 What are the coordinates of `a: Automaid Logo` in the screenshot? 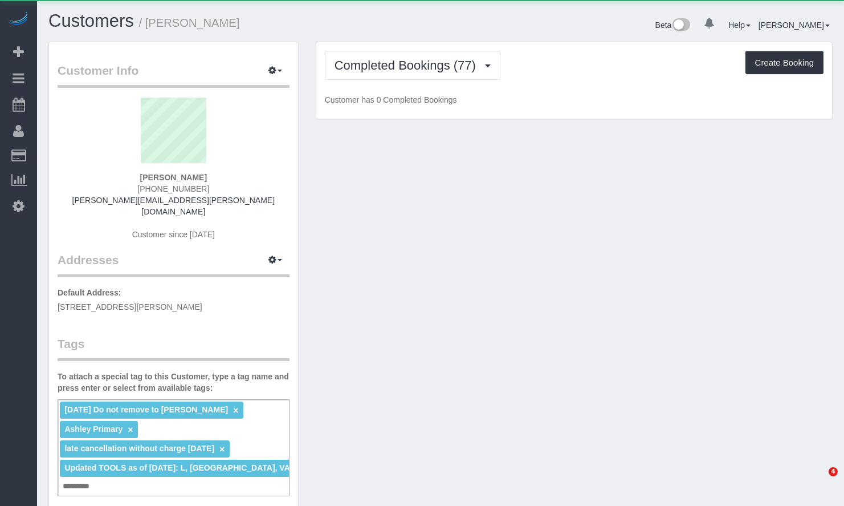 It's located at (18, 19).